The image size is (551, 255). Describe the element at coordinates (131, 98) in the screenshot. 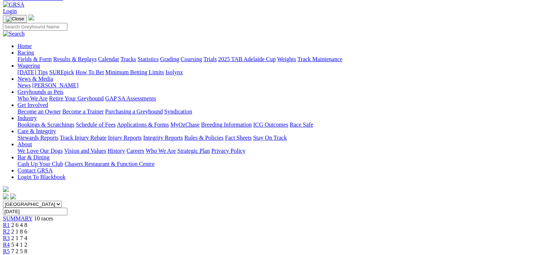

I see `a: GAP SA Assessments` at that location.